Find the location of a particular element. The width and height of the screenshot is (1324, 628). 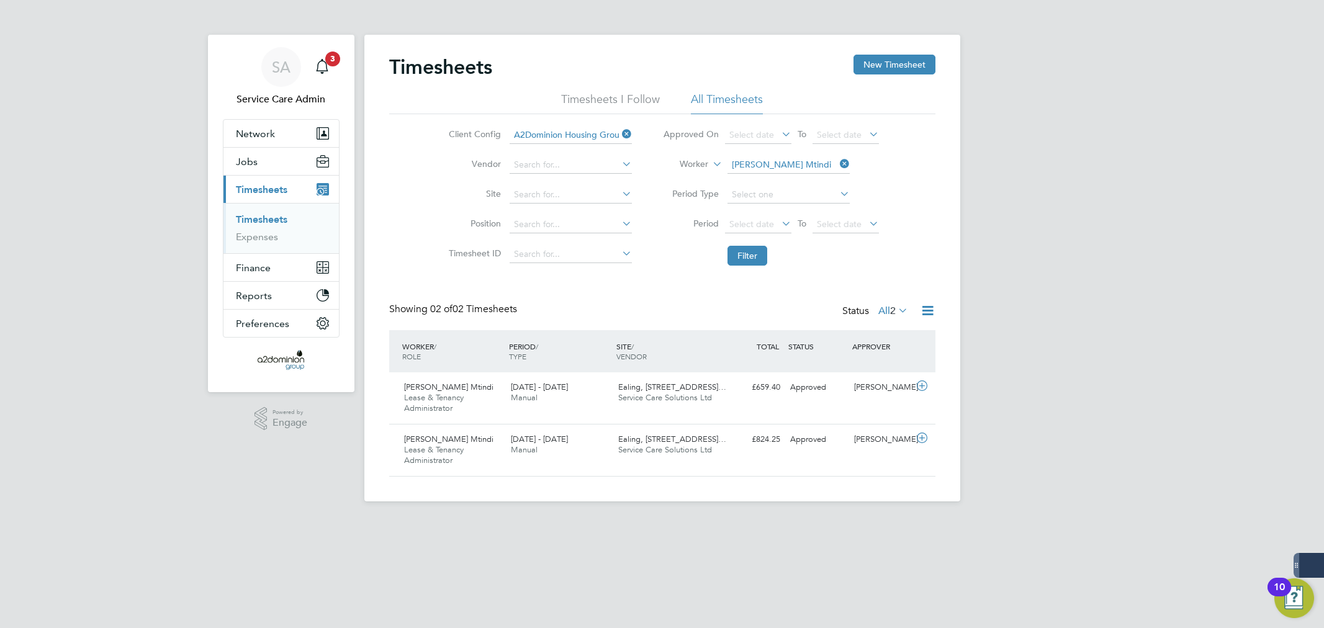

div: 10 is located at coordinates (1280, 595).